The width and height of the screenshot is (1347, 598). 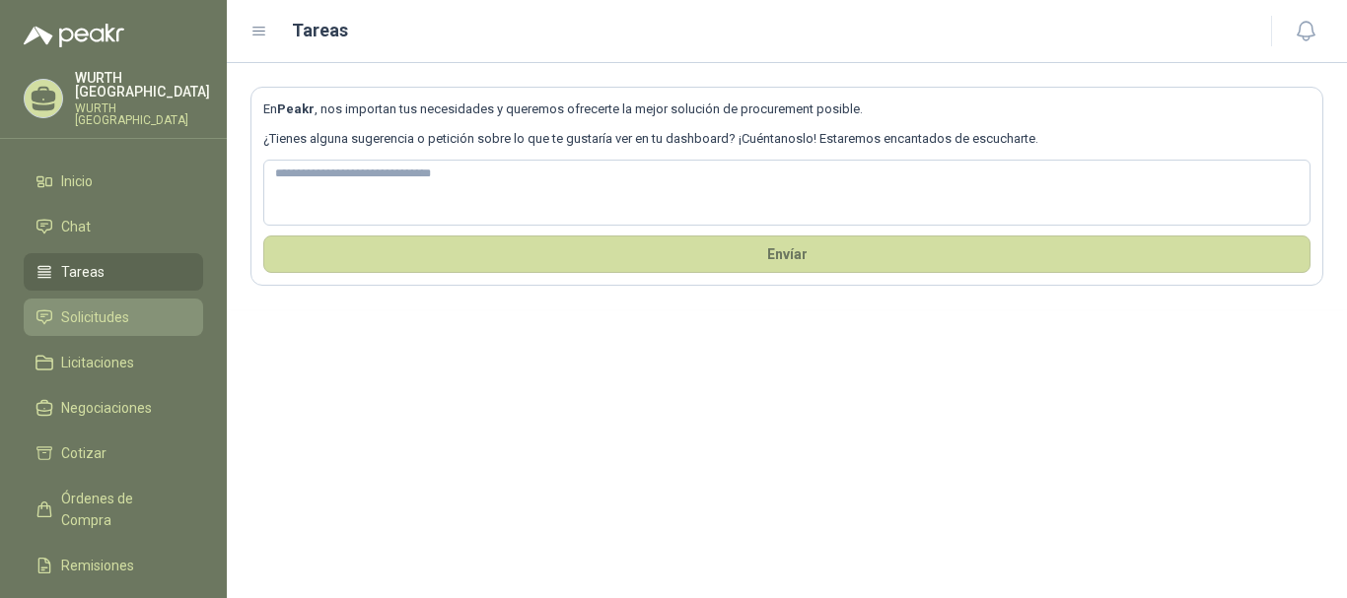 I want to click on span: Tareas, so click(x=83, y=272).